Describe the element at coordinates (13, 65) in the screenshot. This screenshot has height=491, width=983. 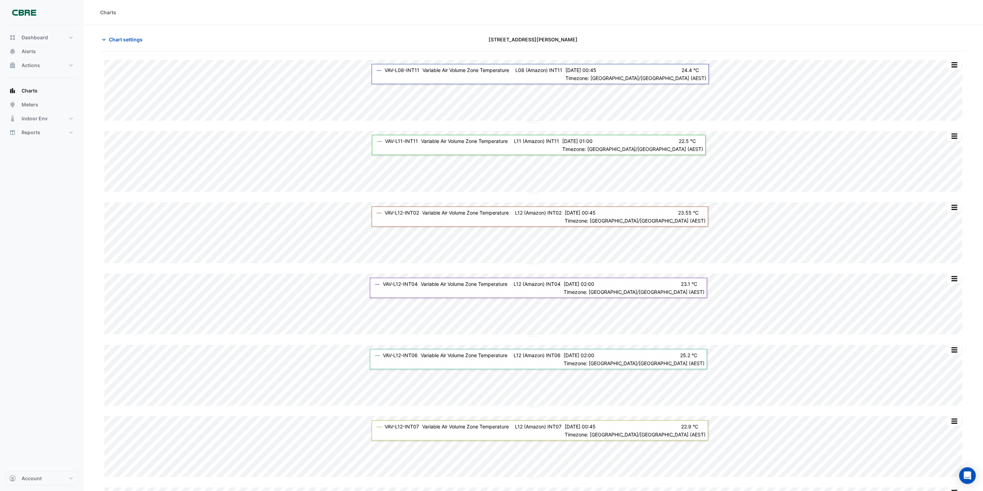
I see `app-icon: Actions` at that location.